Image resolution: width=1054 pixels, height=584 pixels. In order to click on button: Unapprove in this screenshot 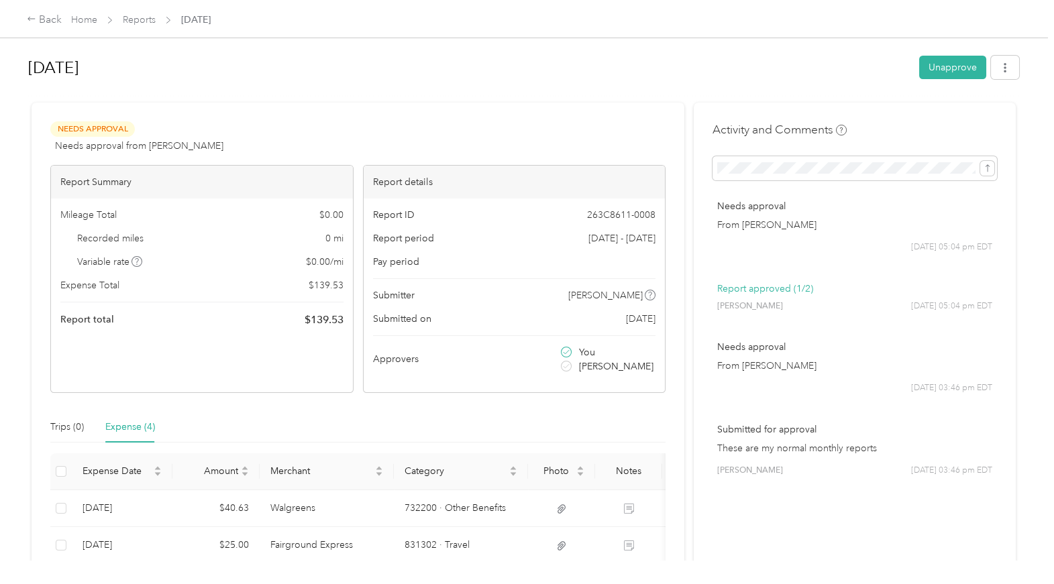, I will do `click(952, 67)`.